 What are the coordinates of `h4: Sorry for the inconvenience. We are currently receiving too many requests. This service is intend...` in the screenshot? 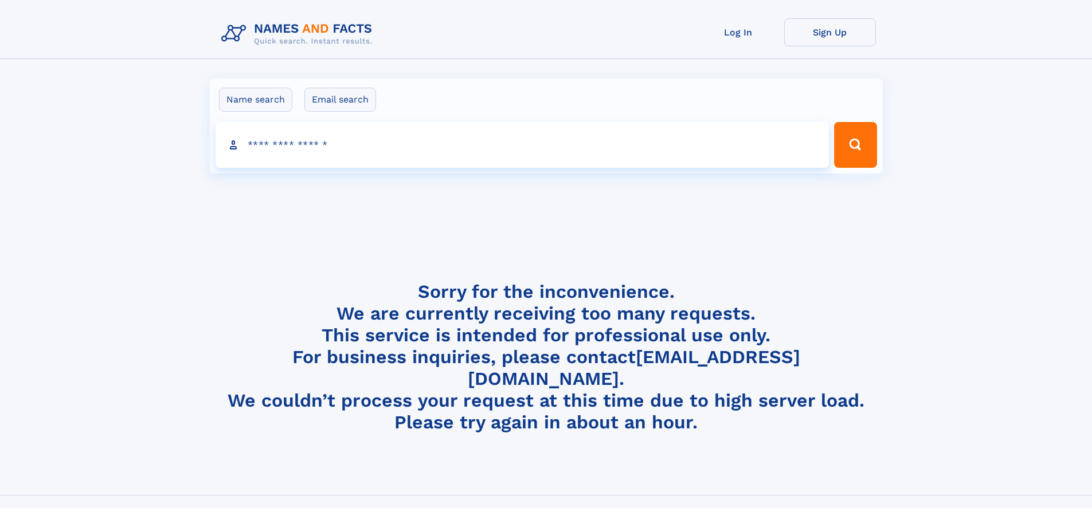 It's located at (546, 357).